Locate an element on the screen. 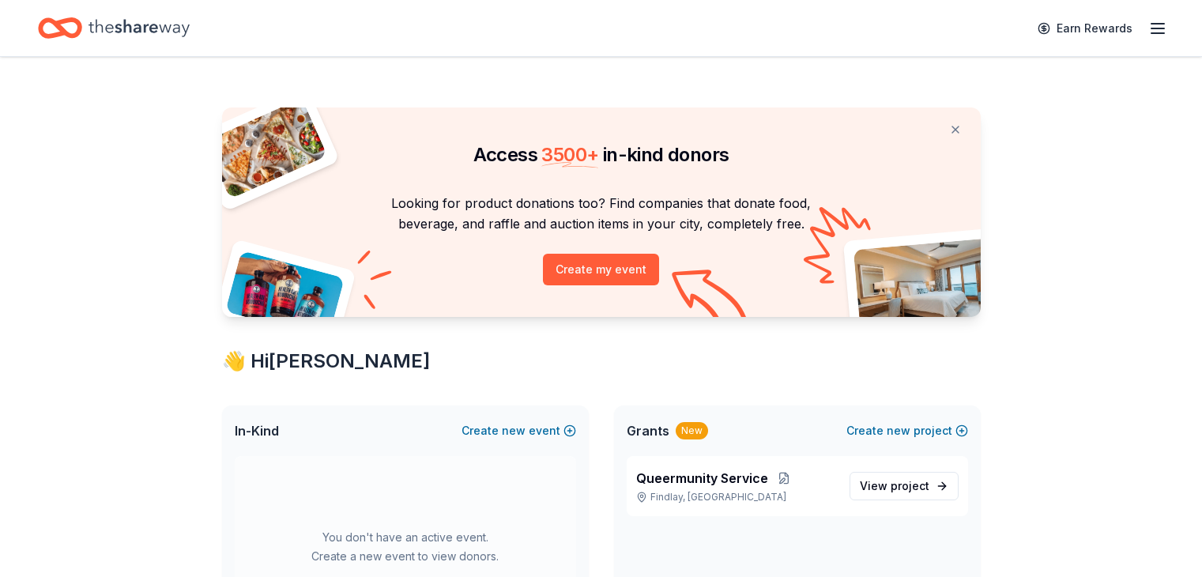 The height and width of the screenshot is (577, 1202). a: Home is located at coordinates (114, 28).